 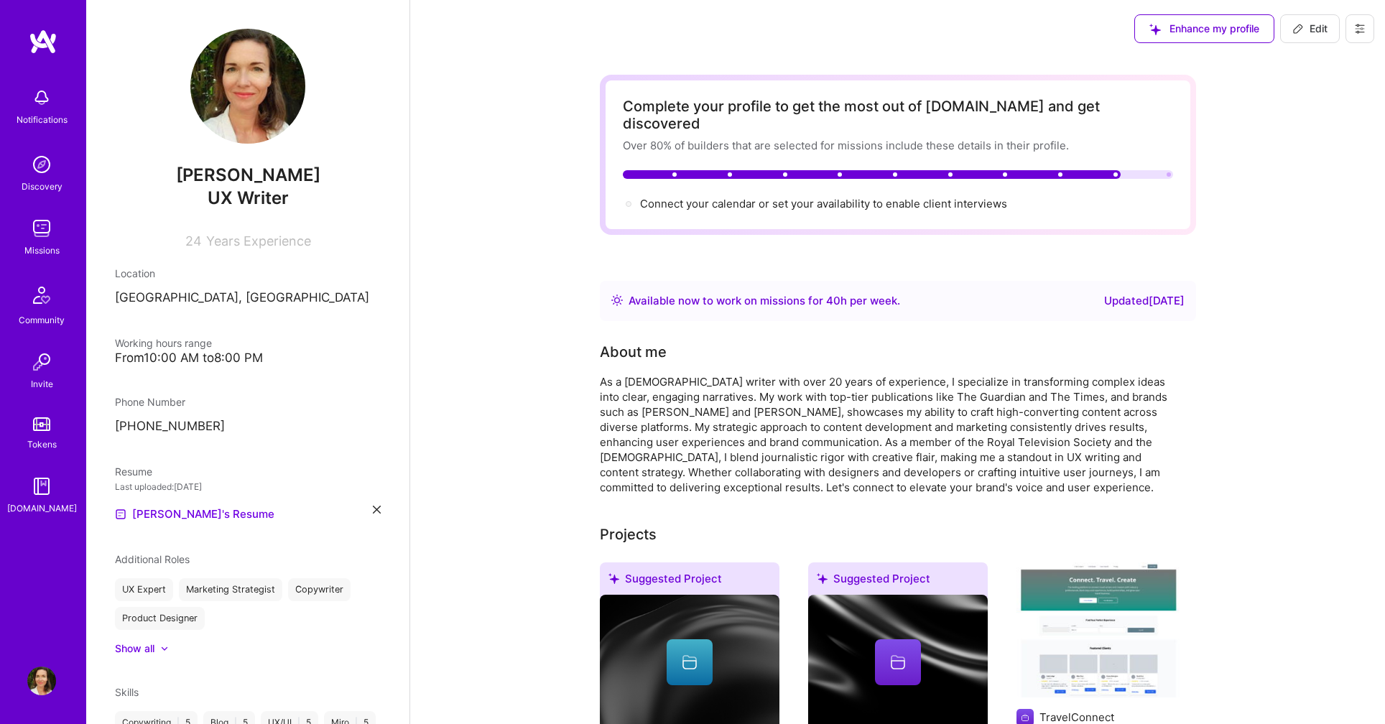 I want to click on div: Tokens, so click(x=42, y=444).